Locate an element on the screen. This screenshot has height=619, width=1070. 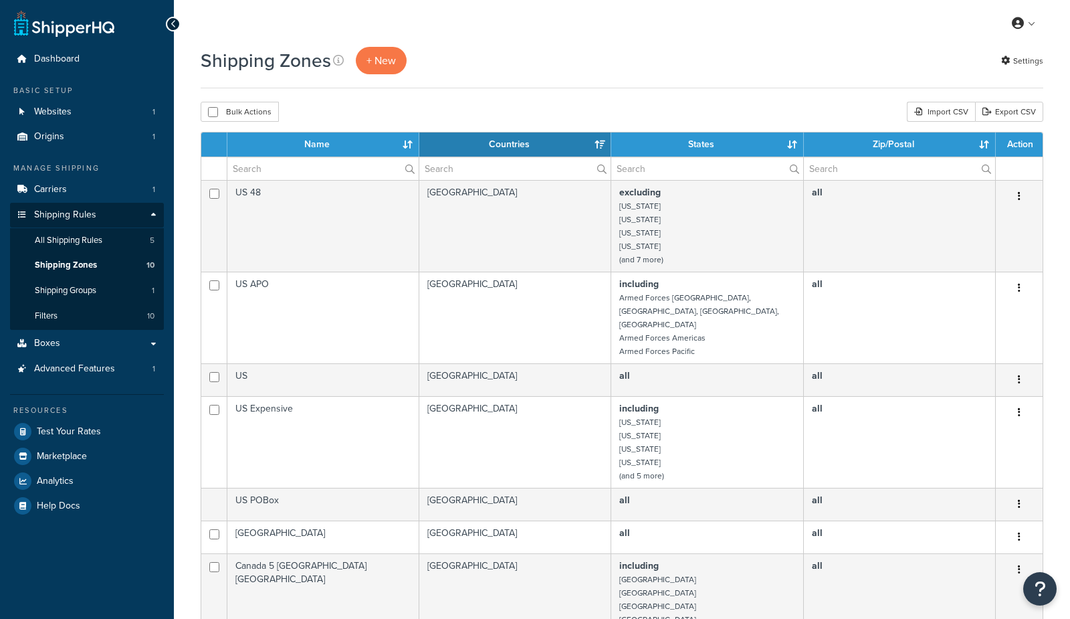
a: Shipping Groups 1 is located at coordinates (87, 290).